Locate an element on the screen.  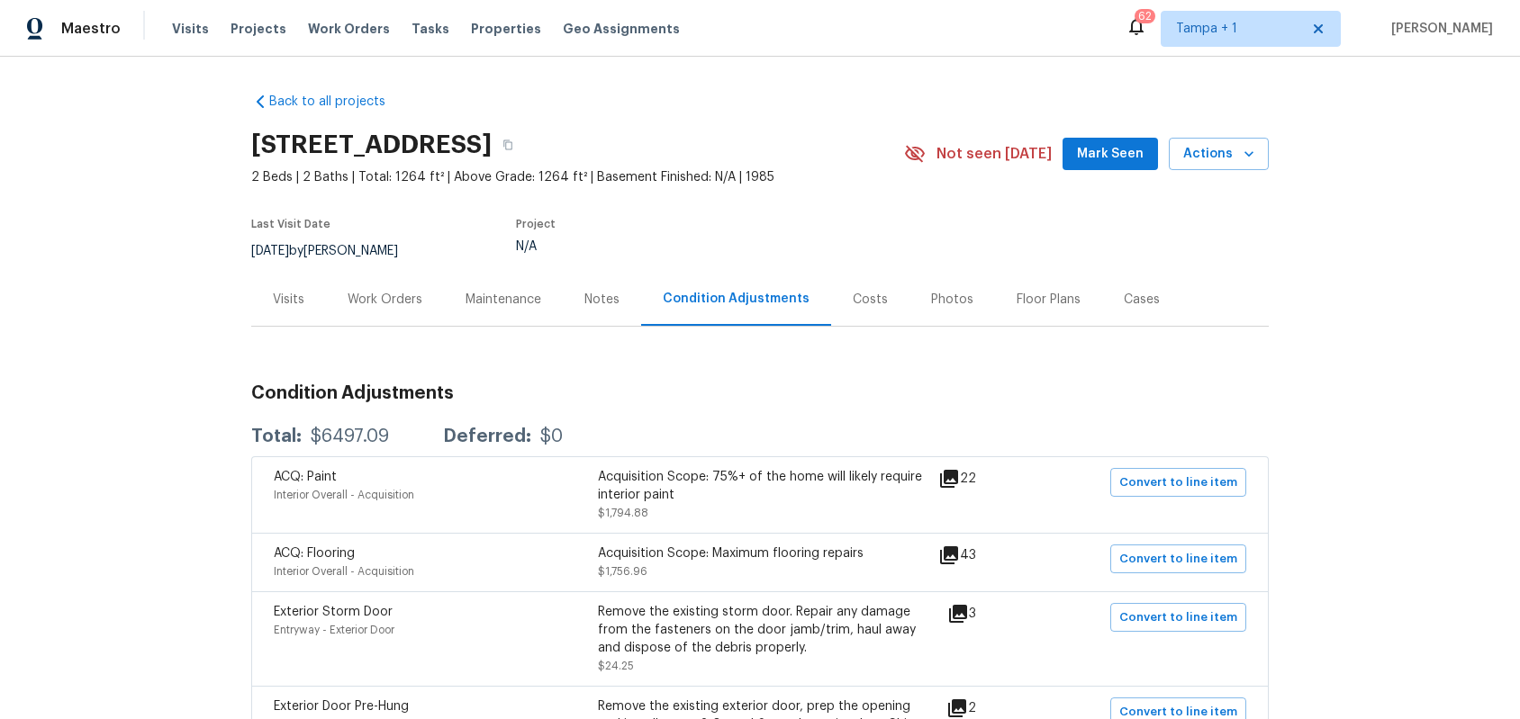
span: Actions is located at coordinates (1218, 154).